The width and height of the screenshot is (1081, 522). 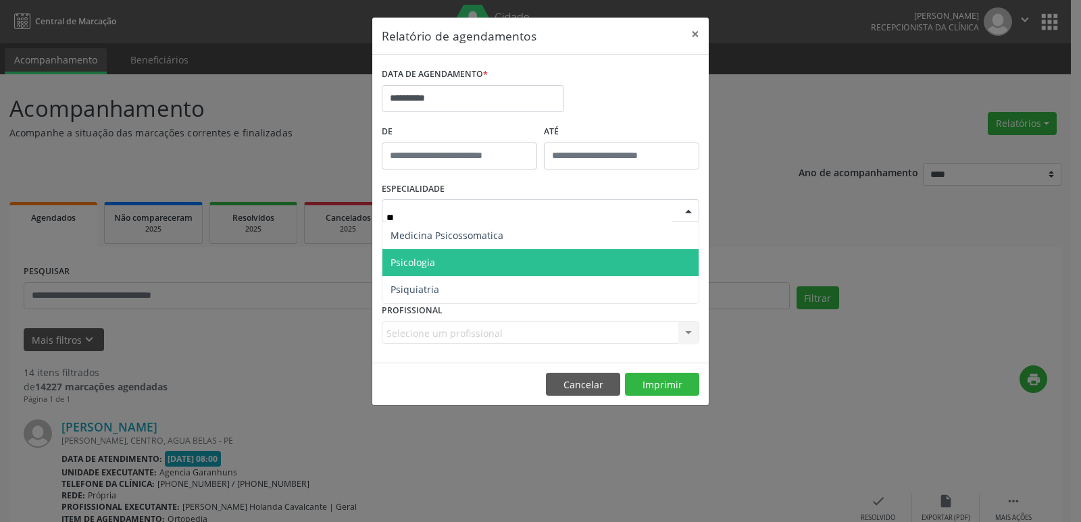 What do you see at coordinates (447, 235) in the screenshot?
I see `span: Medicina Psicossomatica` at bounding box center [447, 235].